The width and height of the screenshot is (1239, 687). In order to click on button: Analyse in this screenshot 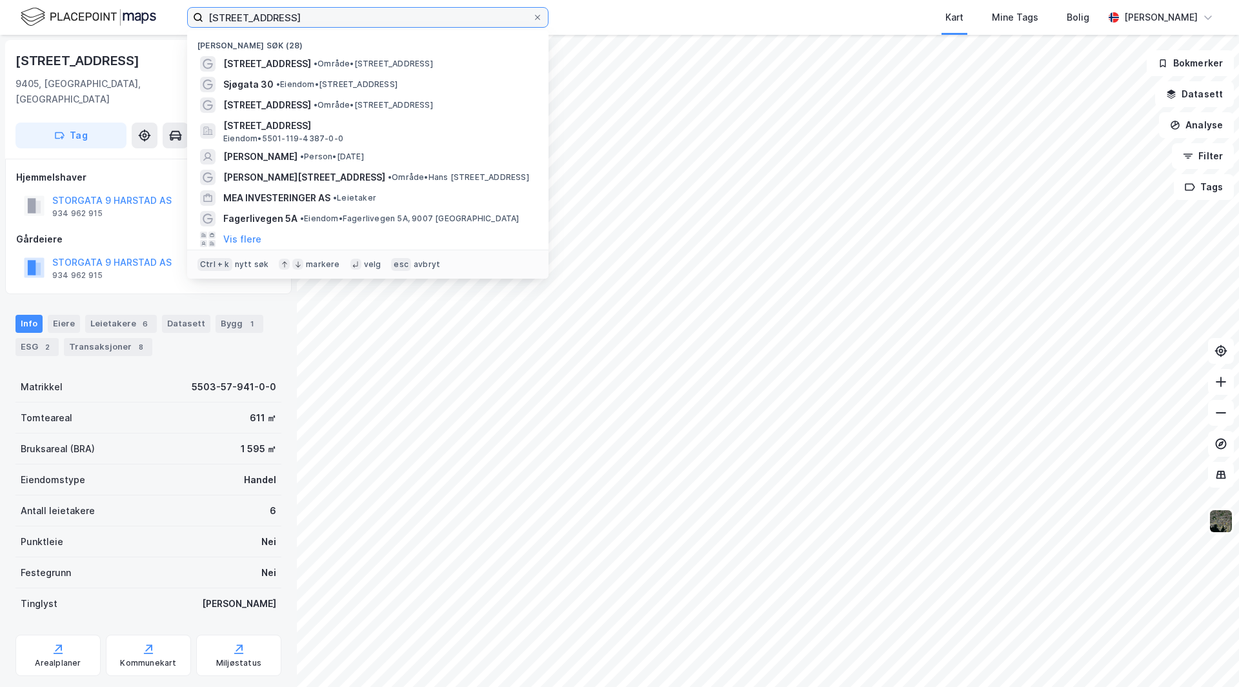, I will do `click(1196, 125)`.